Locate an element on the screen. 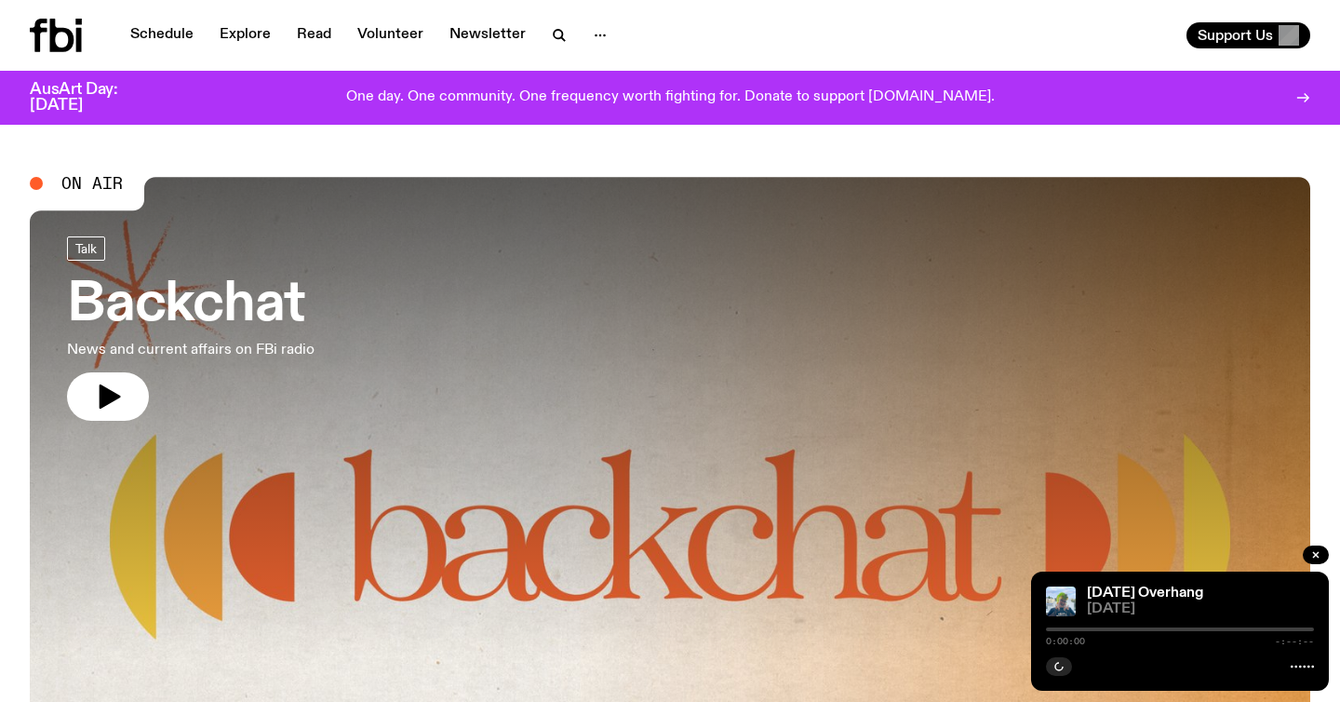  a: Newsletter is located at coordinates (488, 35).